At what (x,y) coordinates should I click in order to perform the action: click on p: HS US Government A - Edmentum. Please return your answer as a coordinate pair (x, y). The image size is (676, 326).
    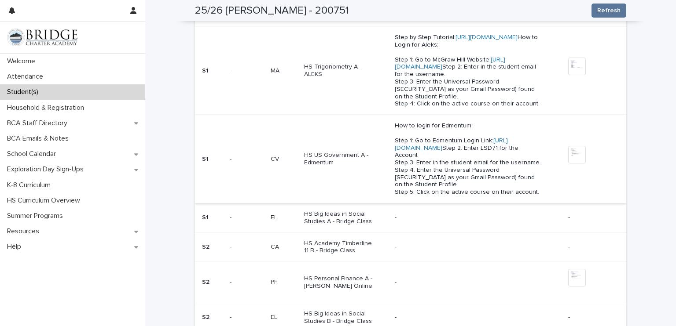
    Looking at the image, I should click on (341, 159).